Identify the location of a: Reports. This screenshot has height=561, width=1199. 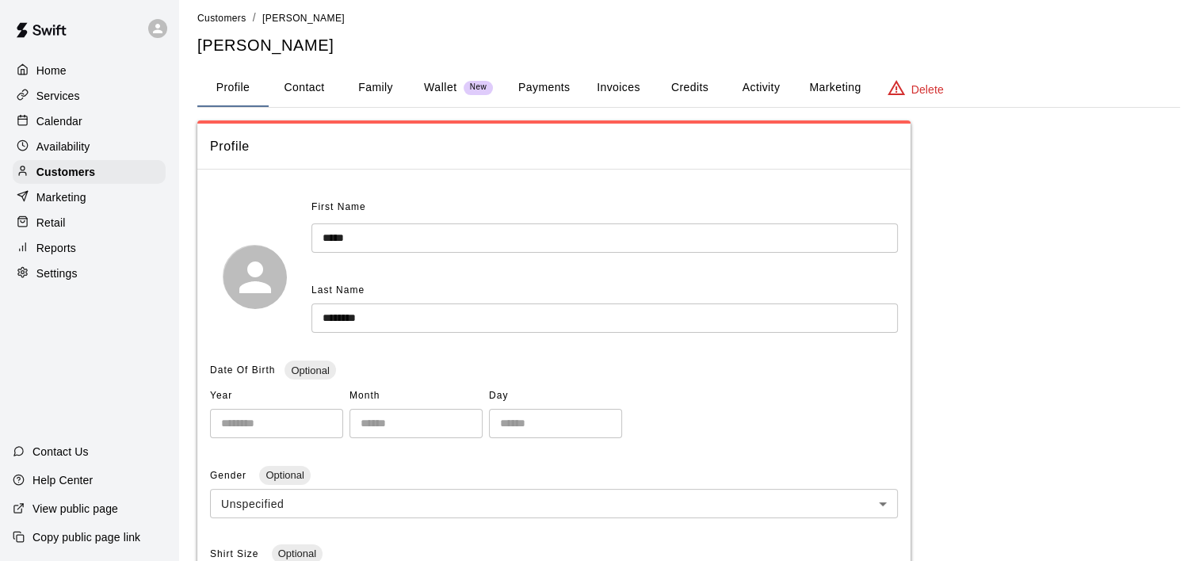
(89, 248).